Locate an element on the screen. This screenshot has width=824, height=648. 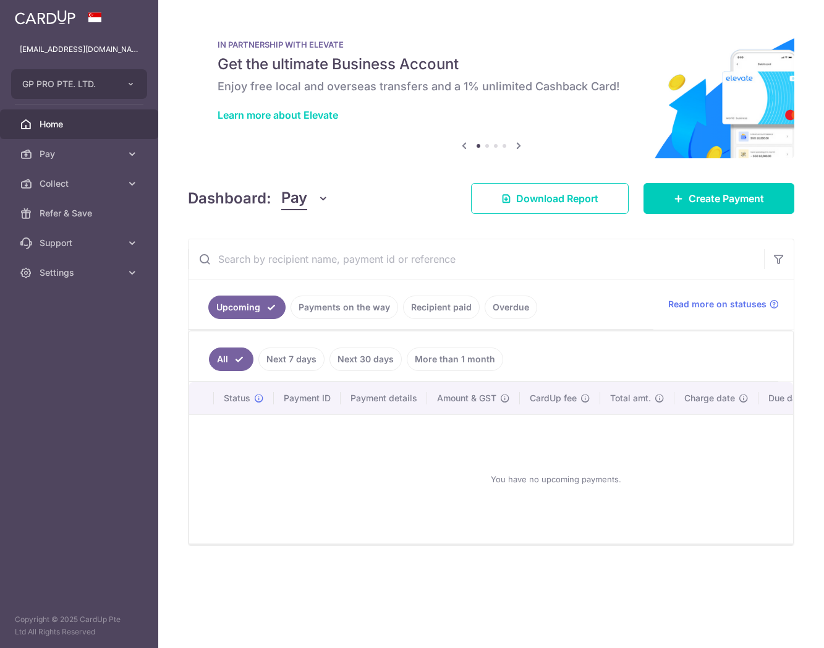
a: All is located at coordinates (231, 359).